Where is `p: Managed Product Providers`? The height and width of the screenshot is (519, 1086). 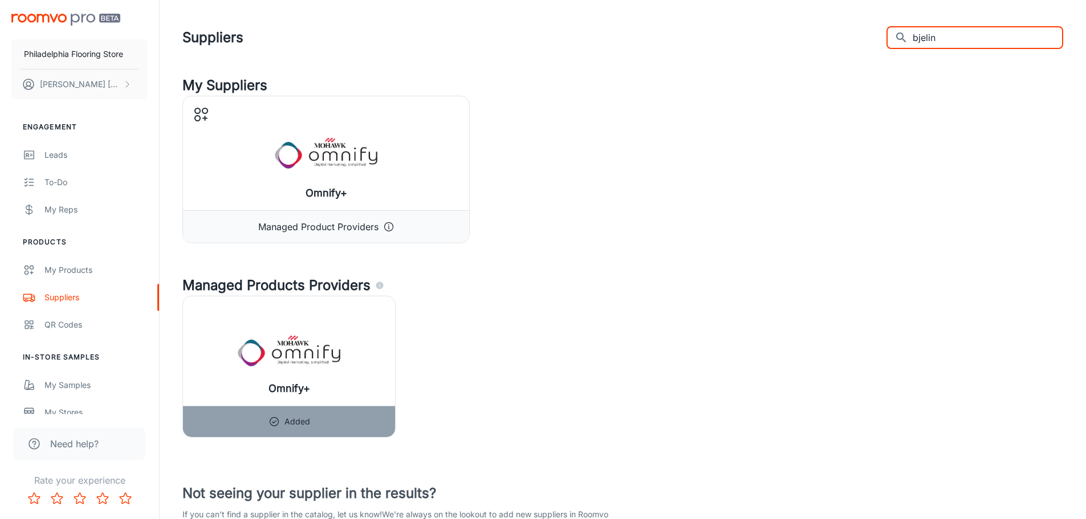
p: Managed Product Providers is located at coordinates (318, 227).